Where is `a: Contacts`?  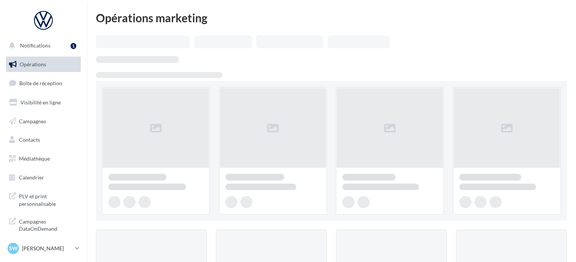 a: Contacts is located at coordinates (43, 140).